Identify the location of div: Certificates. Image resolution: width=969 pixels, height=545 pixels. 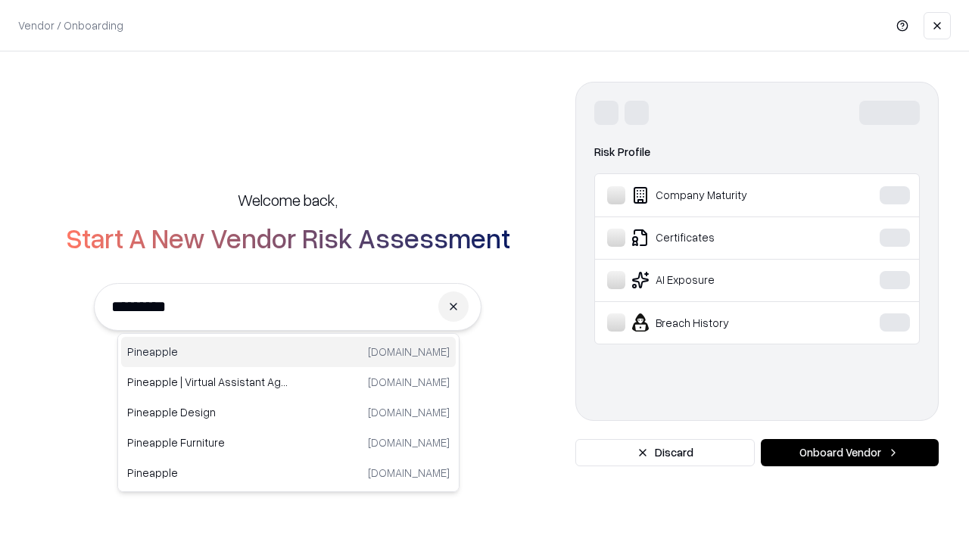
(720, 238).